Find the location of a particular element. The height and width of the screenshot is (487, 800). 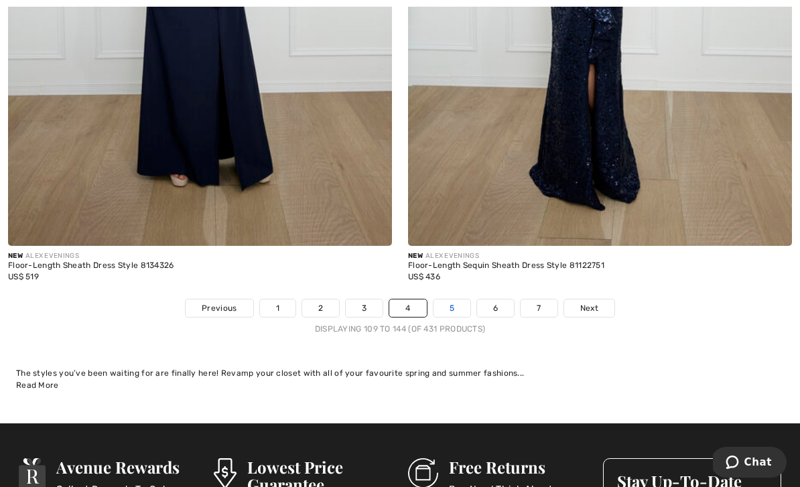

a: 2 is located at coordinates (320, 308).